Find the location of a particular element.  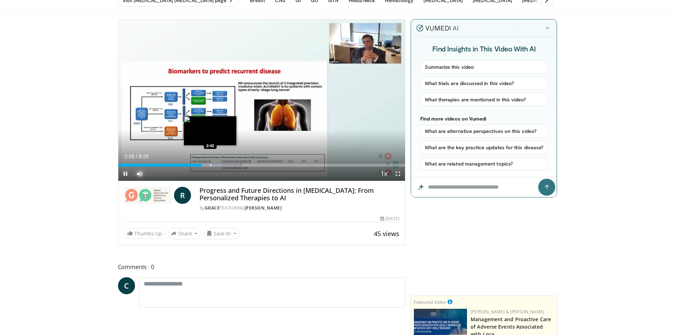

button: What trials are discussed in this video? is located at coordinates (484, 83).